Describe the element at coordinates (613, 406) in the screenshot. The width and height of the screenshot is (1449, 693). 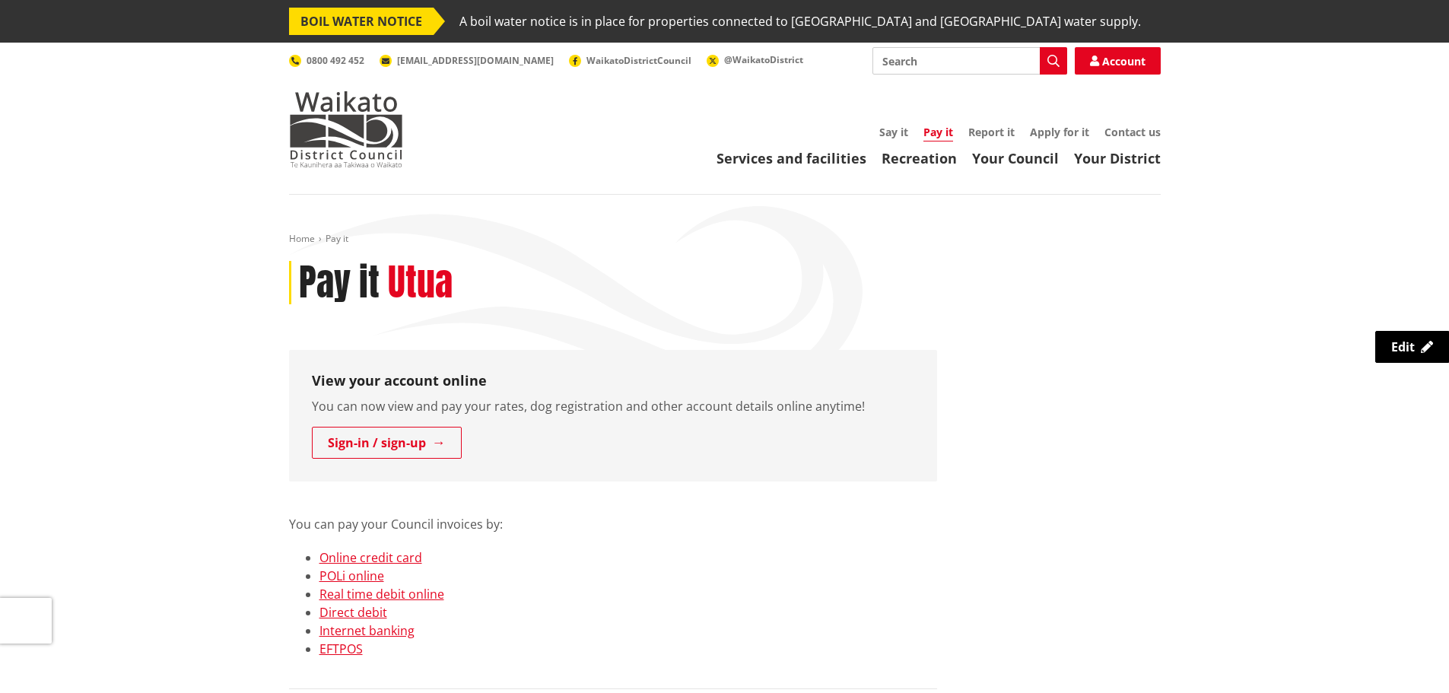
I see `p: You can now view and pay your rates, dog registration and other account details online anytime!` at that location.